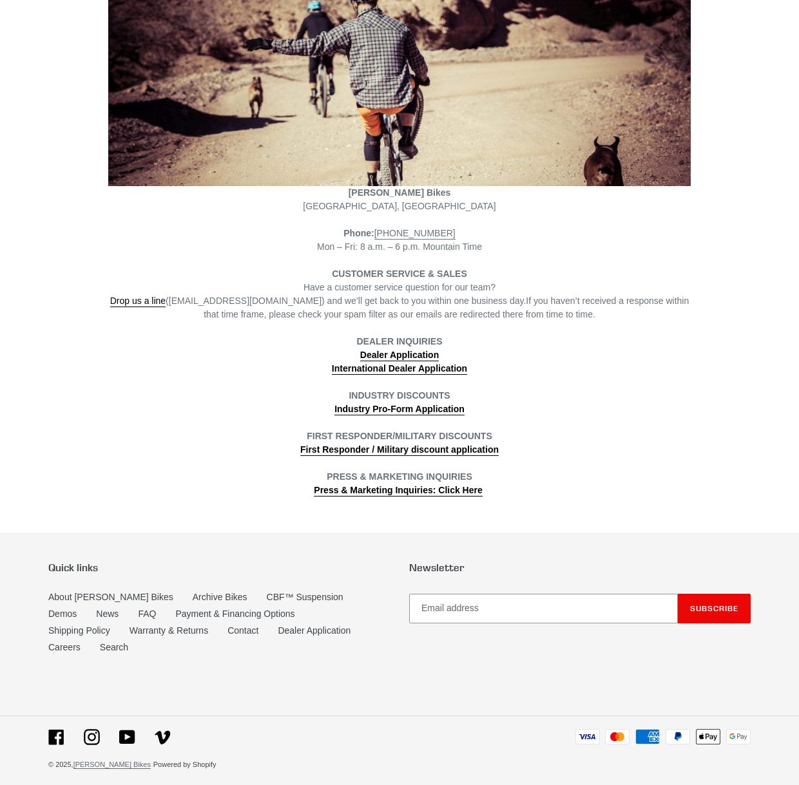 Image resolution: width=799 pixels, height=785 pixels. I want to click on strong: INDUSTRY DISCOUNTS, so click(399, 395).